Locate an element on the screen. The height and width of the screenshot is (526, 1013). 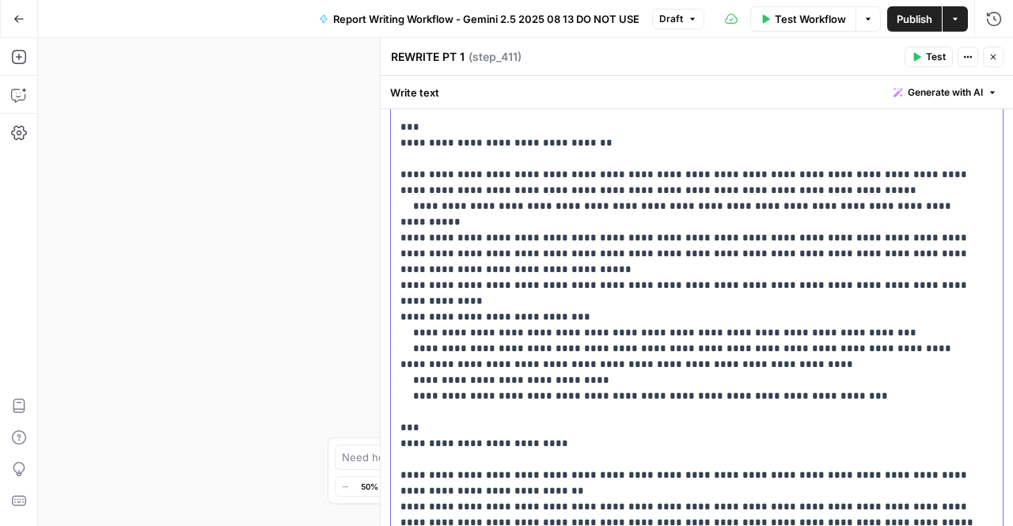
span: ( step_411 ) is located at coordinates (495, 57).